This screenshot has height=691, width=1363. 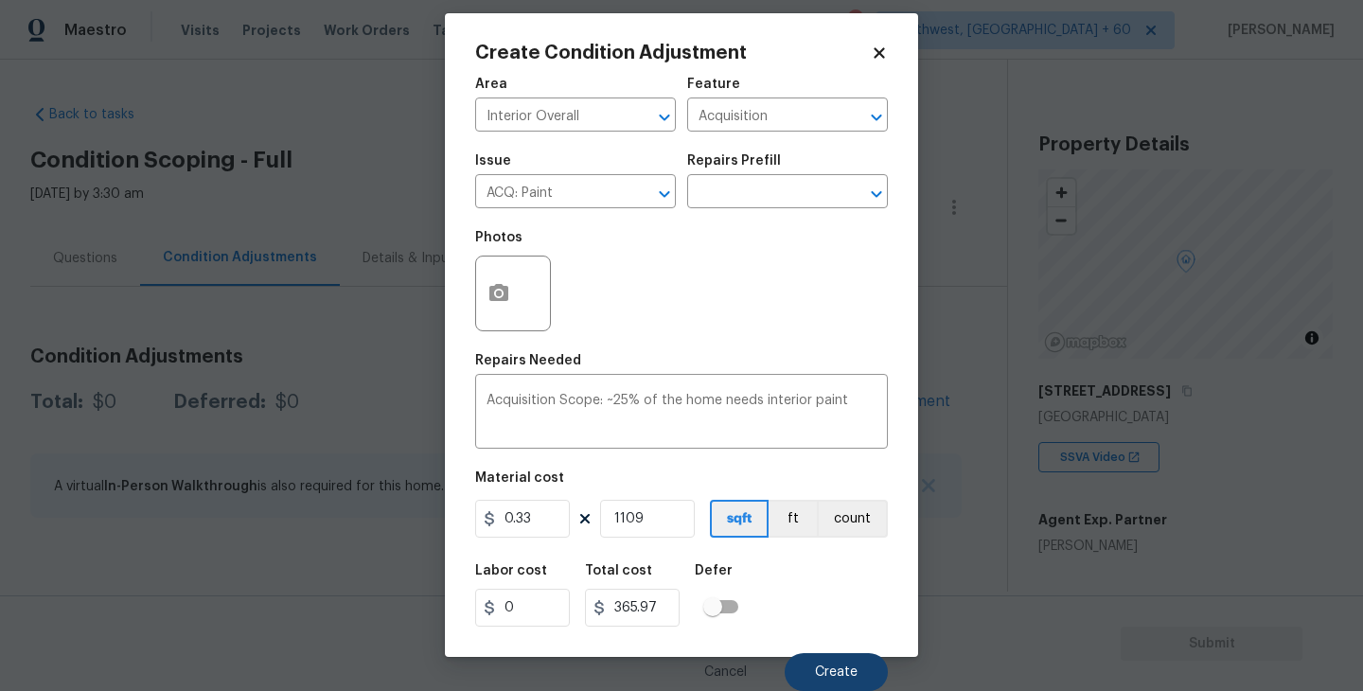 What do you see at coordinates (733, 161) in the screenshot?
I see `h5: Repairs Prefill` at bounding box center [733, 161].